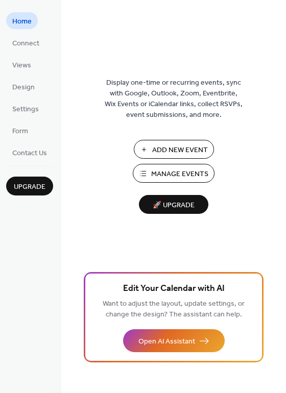  Describe the element at coordinates (173, 205) in the screenshot. I see `span: 🚀 Upgrade` at that location.